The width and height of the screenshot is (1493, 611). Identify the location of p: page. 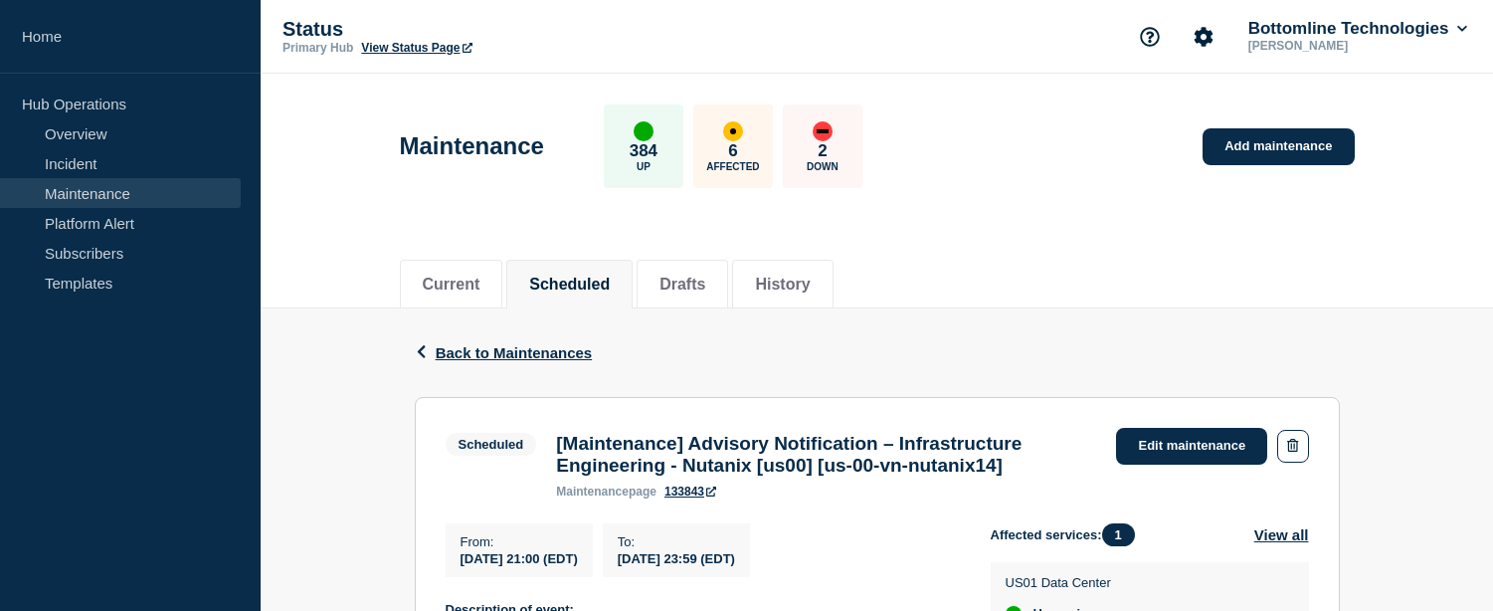
(606, 492).